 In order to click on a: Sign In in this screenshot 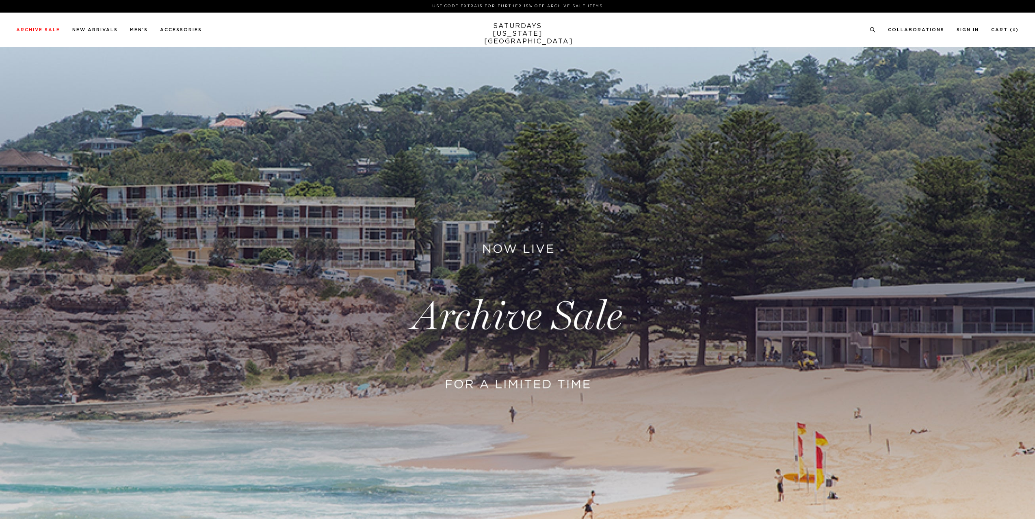, I will do `click(967, 30)`.